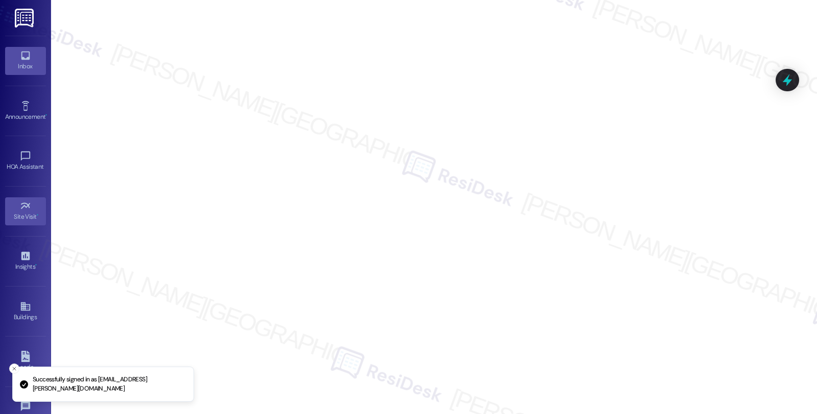  I want to click on img: ResiDesk Logo, so click(25, 18).